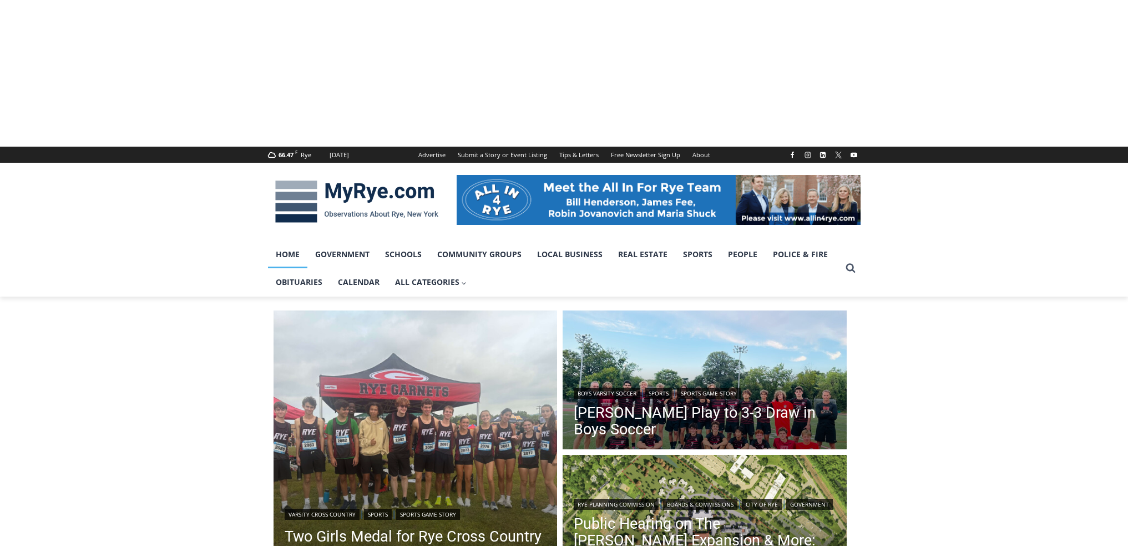 The image size is (1128, 546). Describe the element at coordinates (479, 254) in the screenshot. I see `a: Community Groups` at that location.